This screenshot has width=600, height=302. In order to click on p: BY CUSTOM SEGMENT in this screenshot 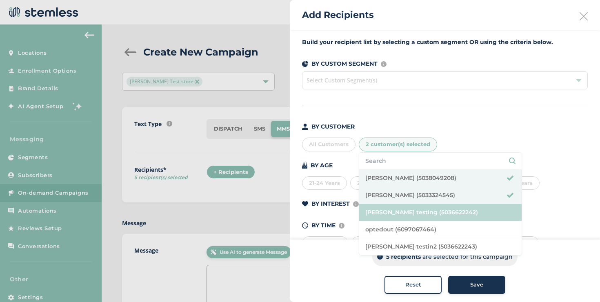, I will do `click(344, 64)`.